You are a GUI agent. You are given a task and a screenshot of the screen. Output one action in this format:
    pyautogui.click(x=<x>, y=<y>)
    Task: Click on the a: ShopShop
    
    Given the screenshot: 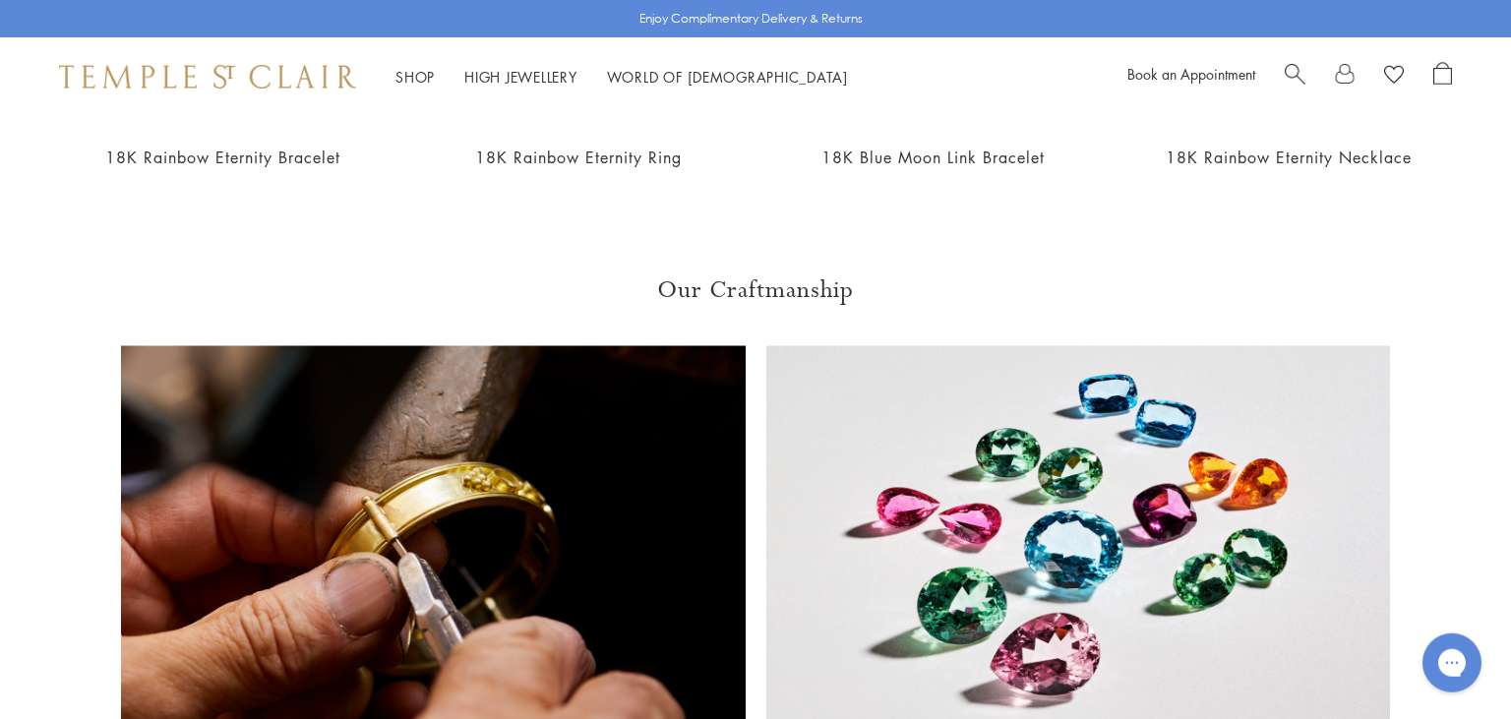 What is the action you would take?
    pyautogui.click(x=415, y=77)
    